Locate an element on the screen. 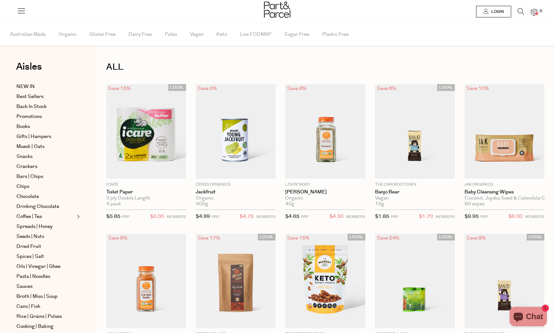 This screenshot has height=333, width=554. a: Muesli | Oats is located at coordinates (46, 147).